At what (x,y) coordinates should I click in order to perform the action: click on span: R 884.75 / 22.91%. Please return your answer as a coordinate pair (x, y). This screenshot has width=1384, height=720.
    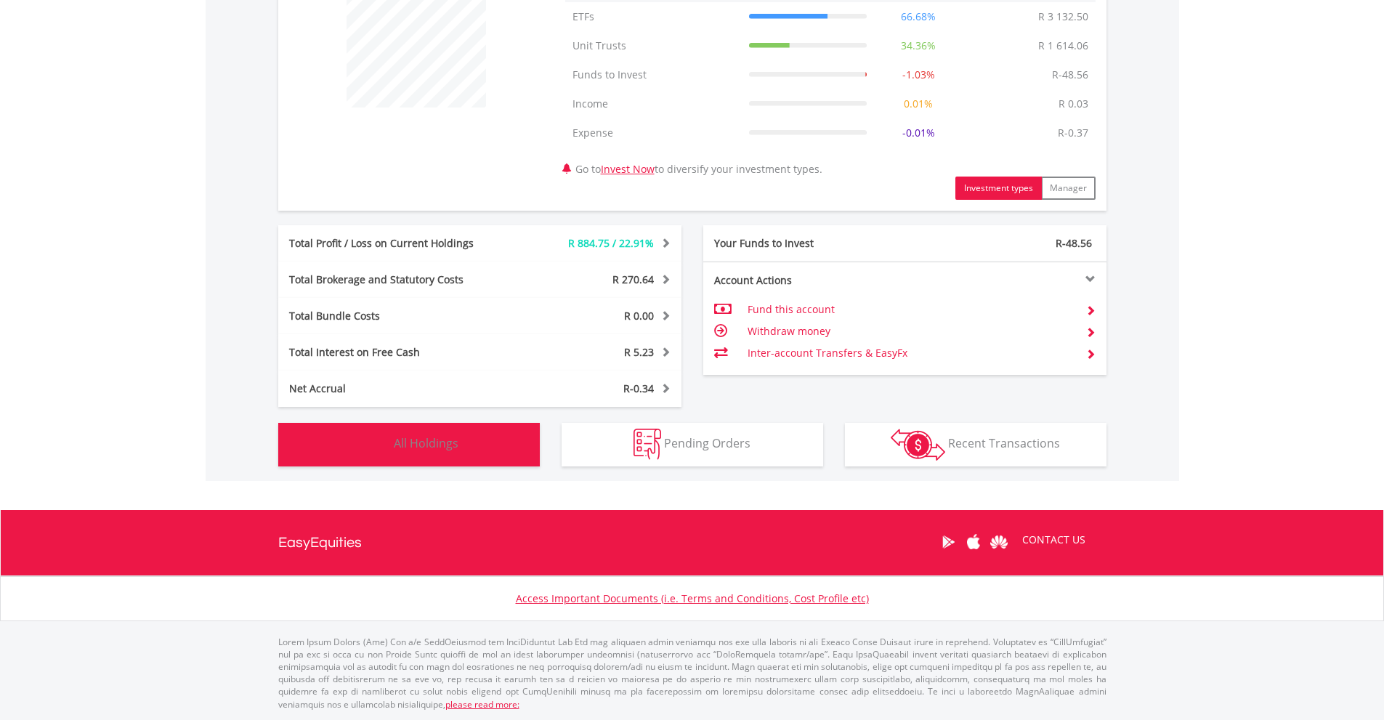
    Looking at the image, I should click on (611, 243).